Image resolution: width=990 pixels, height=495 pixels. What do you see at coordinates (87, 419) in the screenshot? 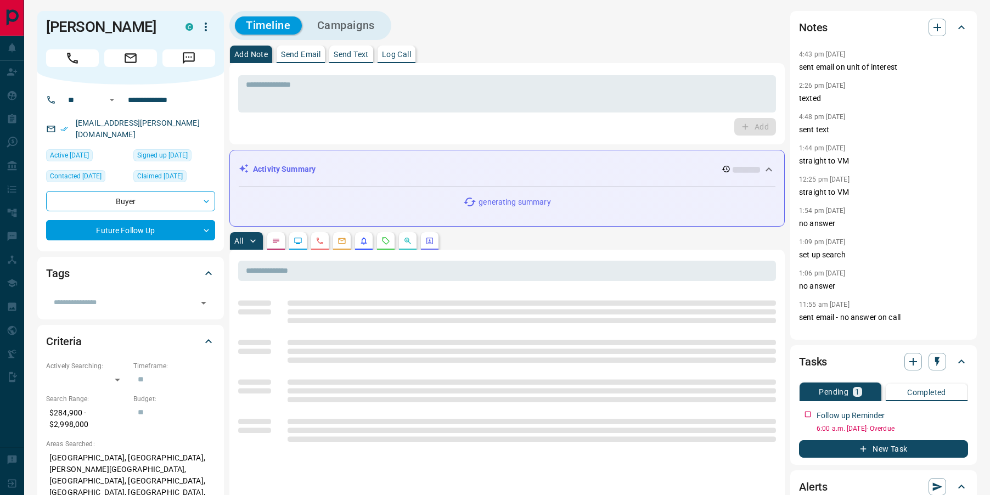
I see `p: $284,900 - $2,998,000` at bounding box center [87, 419].